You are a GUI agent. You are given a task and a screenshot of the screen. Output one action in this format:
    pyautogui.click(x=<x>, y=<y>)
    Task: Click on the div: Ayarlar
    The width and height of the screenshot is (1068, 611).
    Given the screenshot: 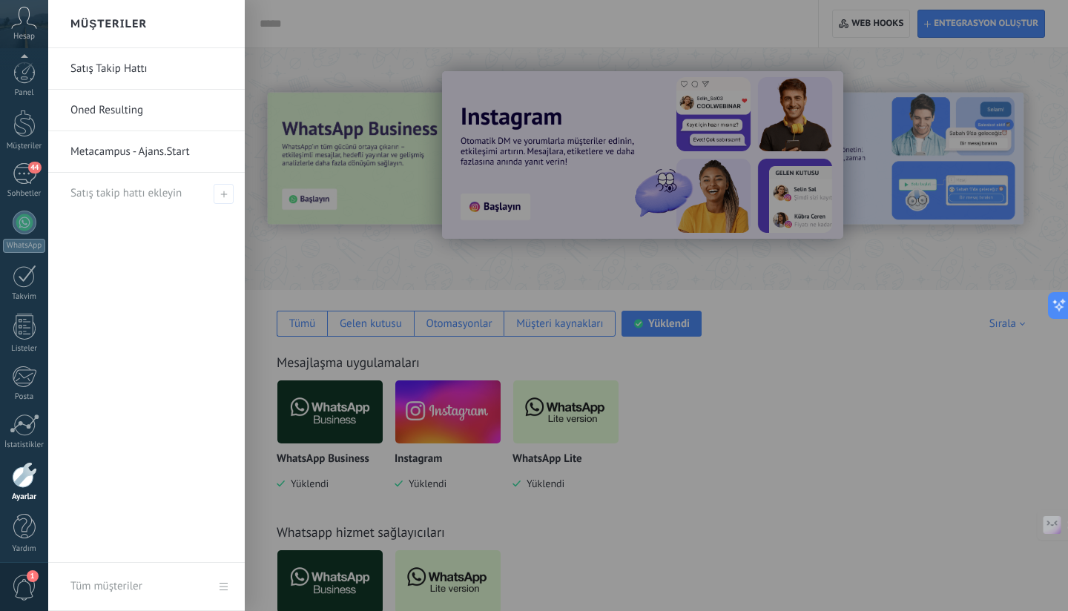 What is the action you would take?
    pyautogui.click(x=24, y=497)
    